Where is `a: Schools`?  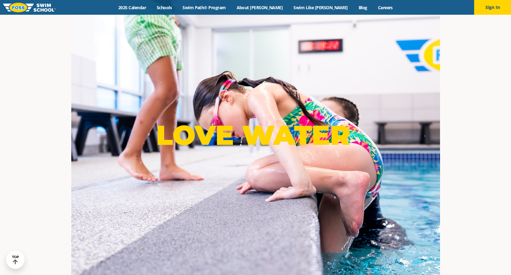 a: Schools is located at coordinates (164, 7).